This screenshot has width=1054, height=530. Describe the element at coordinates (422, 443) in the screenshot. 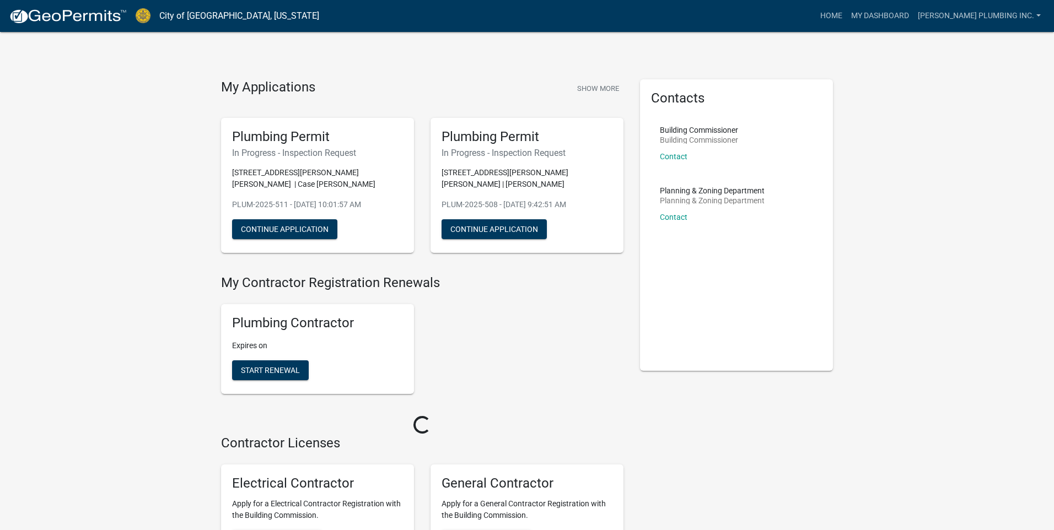

I see `h4: Contractor Licenses` at that location.